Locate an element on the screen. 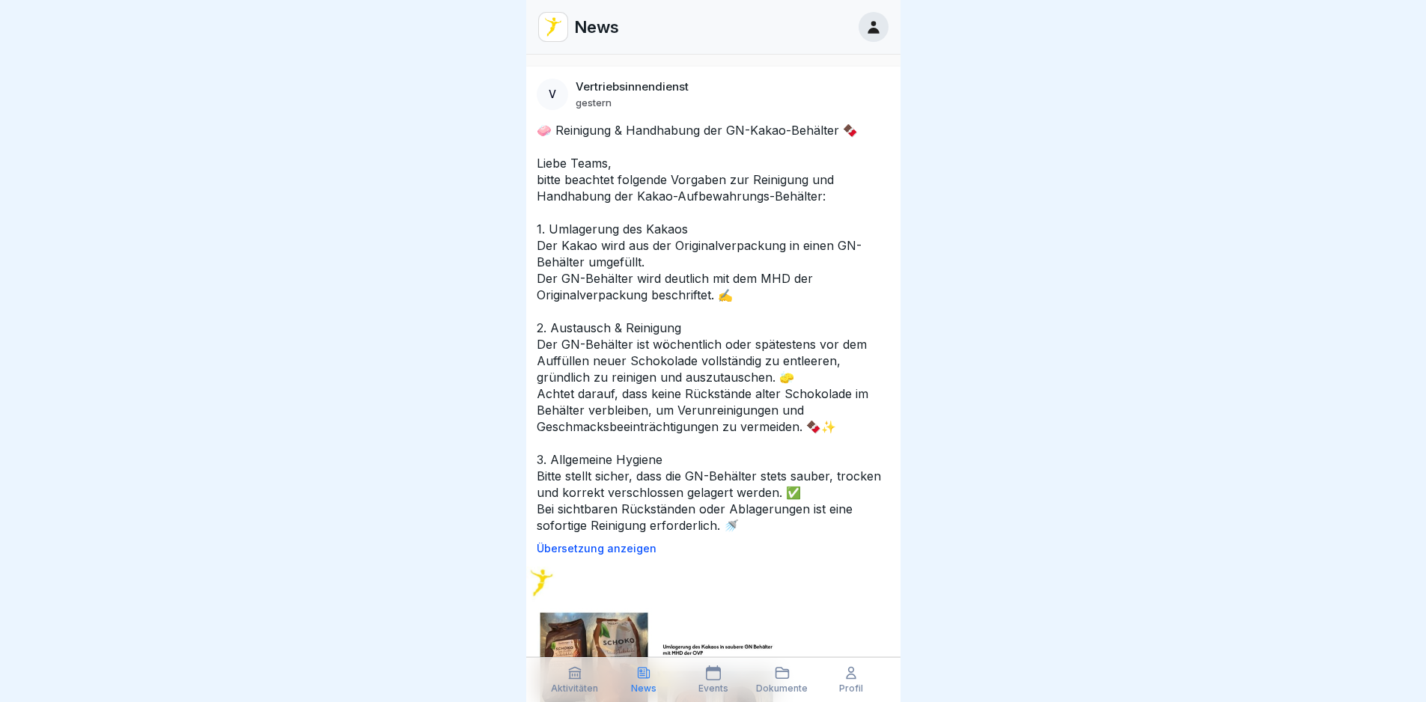  p: Vertriebsinnendienst is located at coordinates (632, 87).